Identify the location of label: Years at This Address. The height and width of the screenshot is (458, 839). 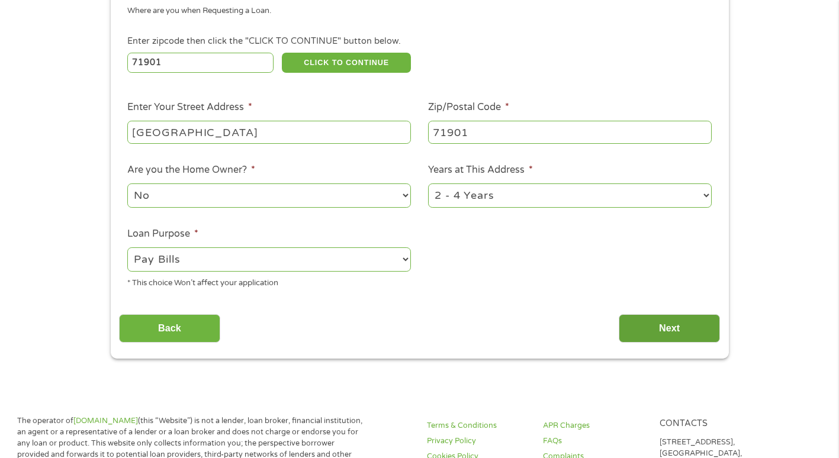
(480, 170).